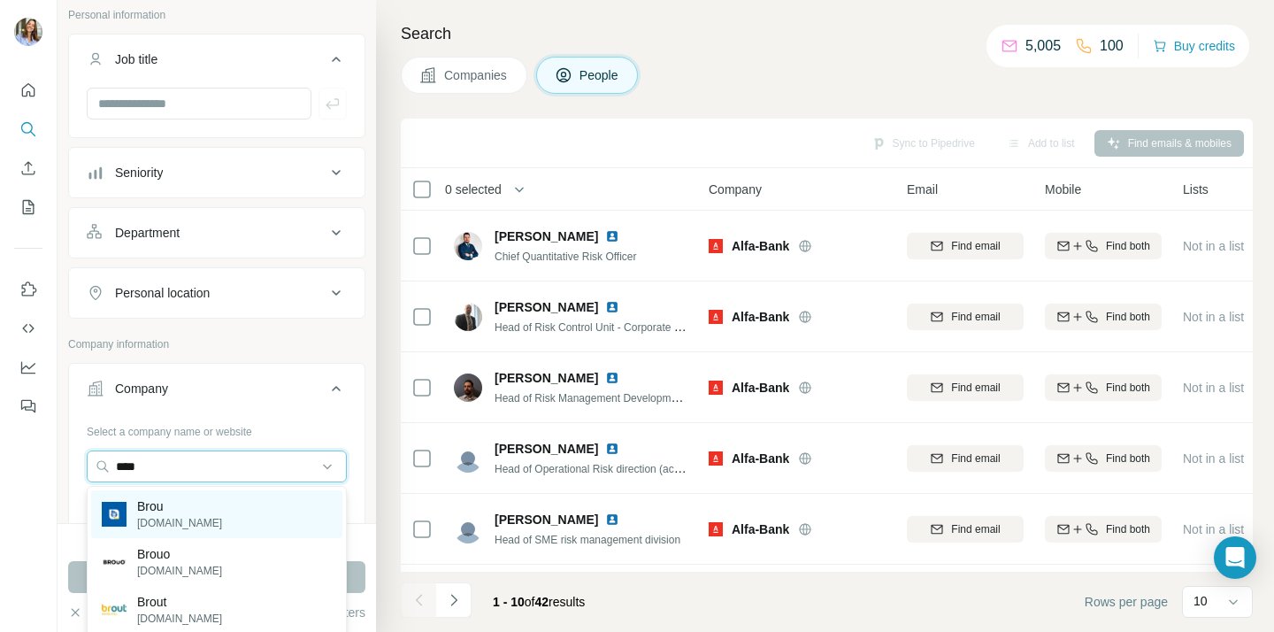 Image resolution: width=1274 pixels, height=632 pixels. I want to click on button: Clear, so click(93, 612).